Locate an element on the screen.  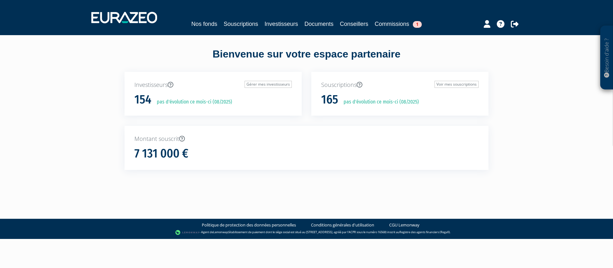
a: CGU Lemonway is located at coordinates (404, 225).